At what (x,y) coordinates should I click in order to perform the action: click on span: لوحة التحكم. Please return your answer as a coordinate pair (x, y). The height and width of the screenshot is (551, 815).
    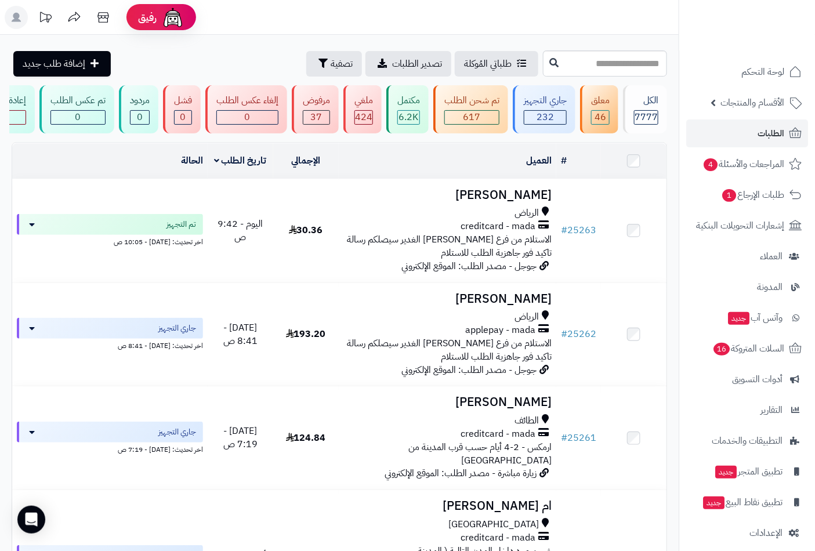
    Looking at the image, I should click on (763, 72).